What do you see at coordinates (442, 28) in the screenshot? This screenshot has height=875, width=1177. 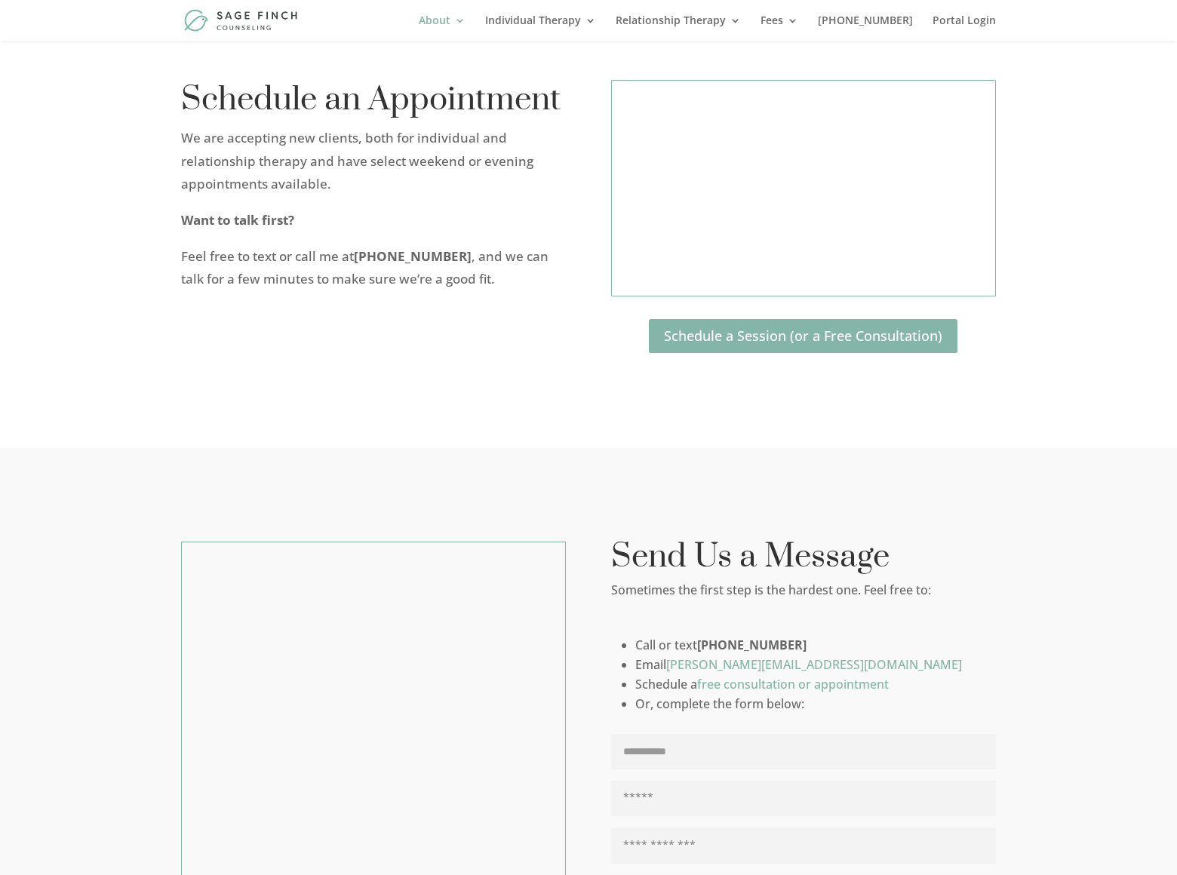 I see `a: About` at bounding box center [442, 28].